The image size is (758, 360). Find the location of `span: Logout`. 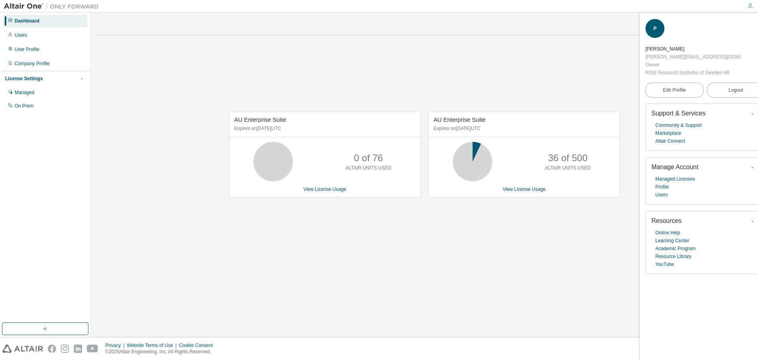

span: Logout is located at coordinates (735, 90).